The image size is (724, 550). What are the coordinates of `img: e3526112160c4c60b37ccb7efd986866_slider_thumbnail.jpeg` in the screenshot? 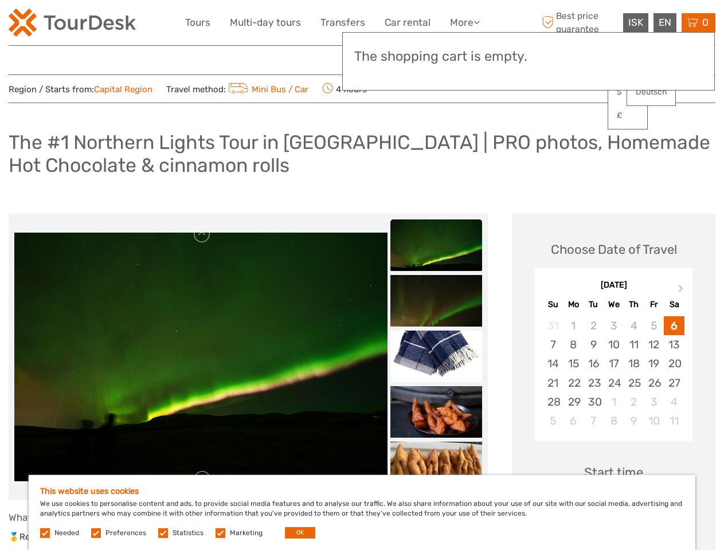 It's located at (436, 356).